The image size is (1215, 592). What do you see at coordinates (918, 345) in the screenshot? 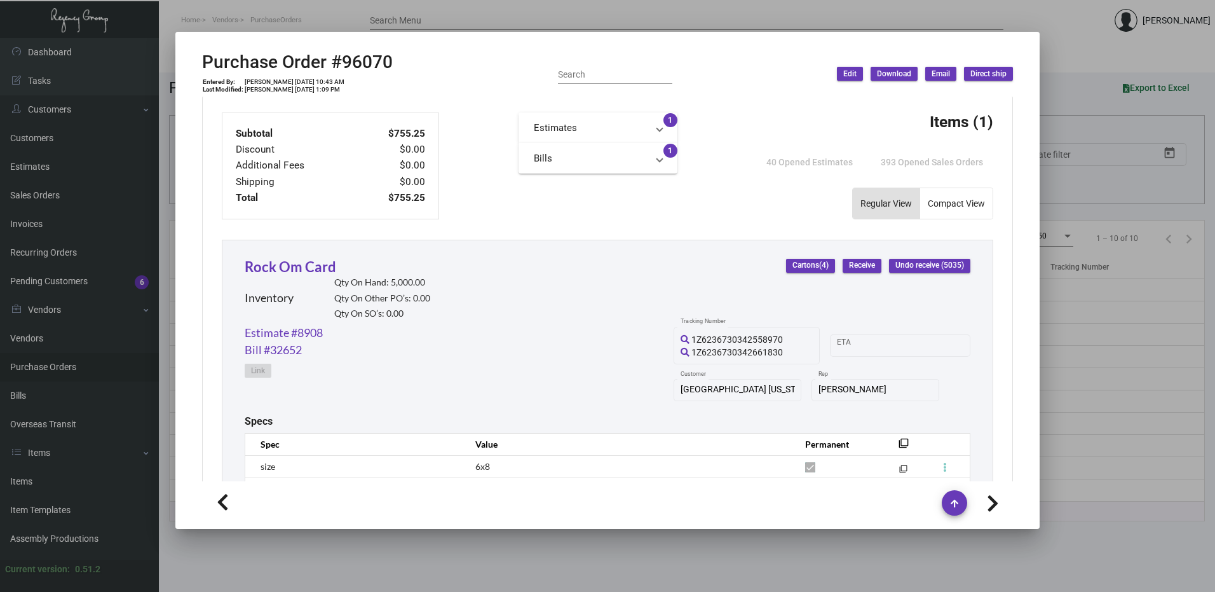
I see `input: End date` at bounding box center [918, 345].